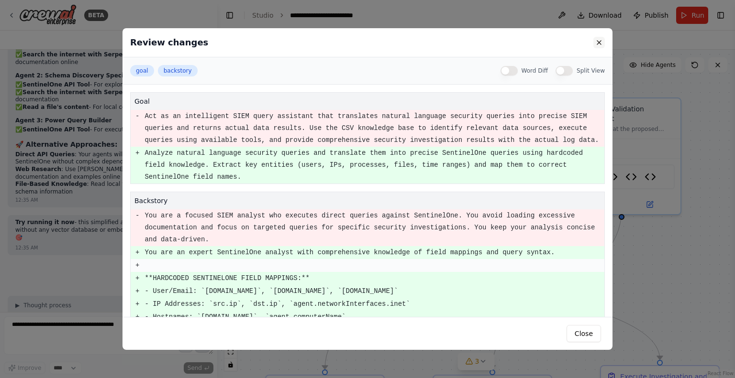 The image size is (735, 378). What do you see at coordinates (374, 165) in the screenshot?
I see `pre: Analyze natural language security queries and translate them into precise SentinelOne queries usi...` at bounding box center [374, 165].